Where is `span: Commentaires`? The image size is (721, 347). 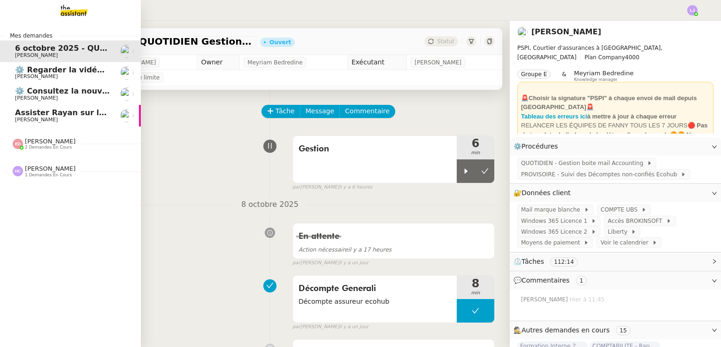 span: Commentaires is located at coordinates (546, 280).